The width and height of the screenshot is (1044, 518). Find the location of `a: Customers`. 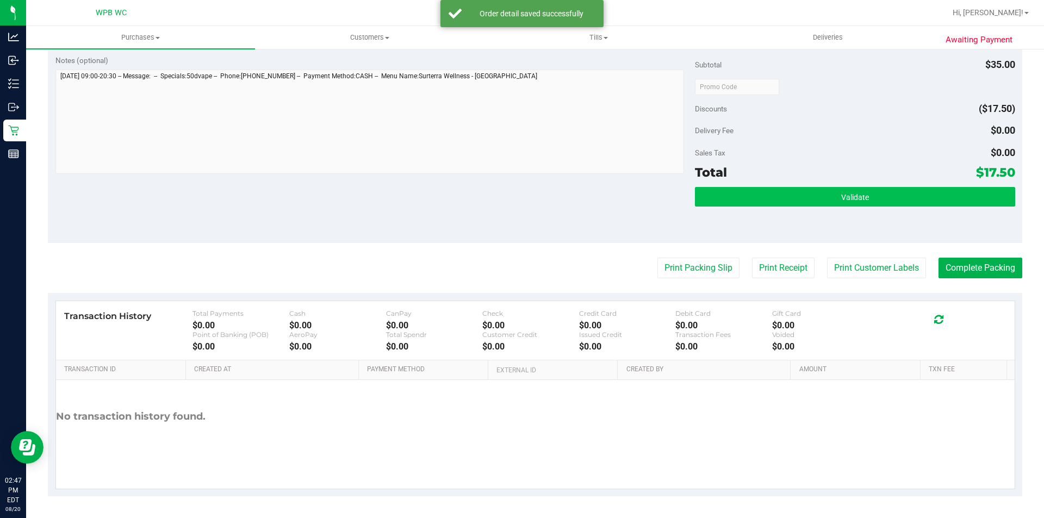

a: Customers is located at coordinates (369, 38).